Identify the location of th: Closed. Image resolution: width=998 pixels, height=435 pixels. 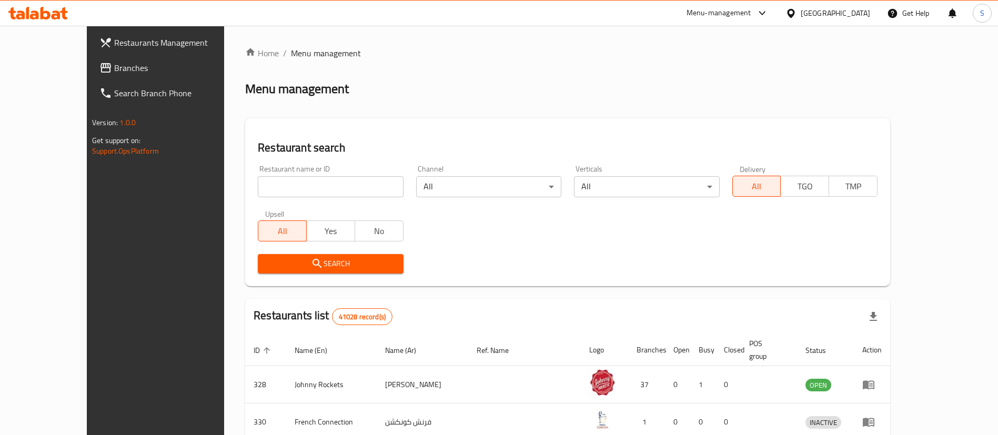
(728, 350).